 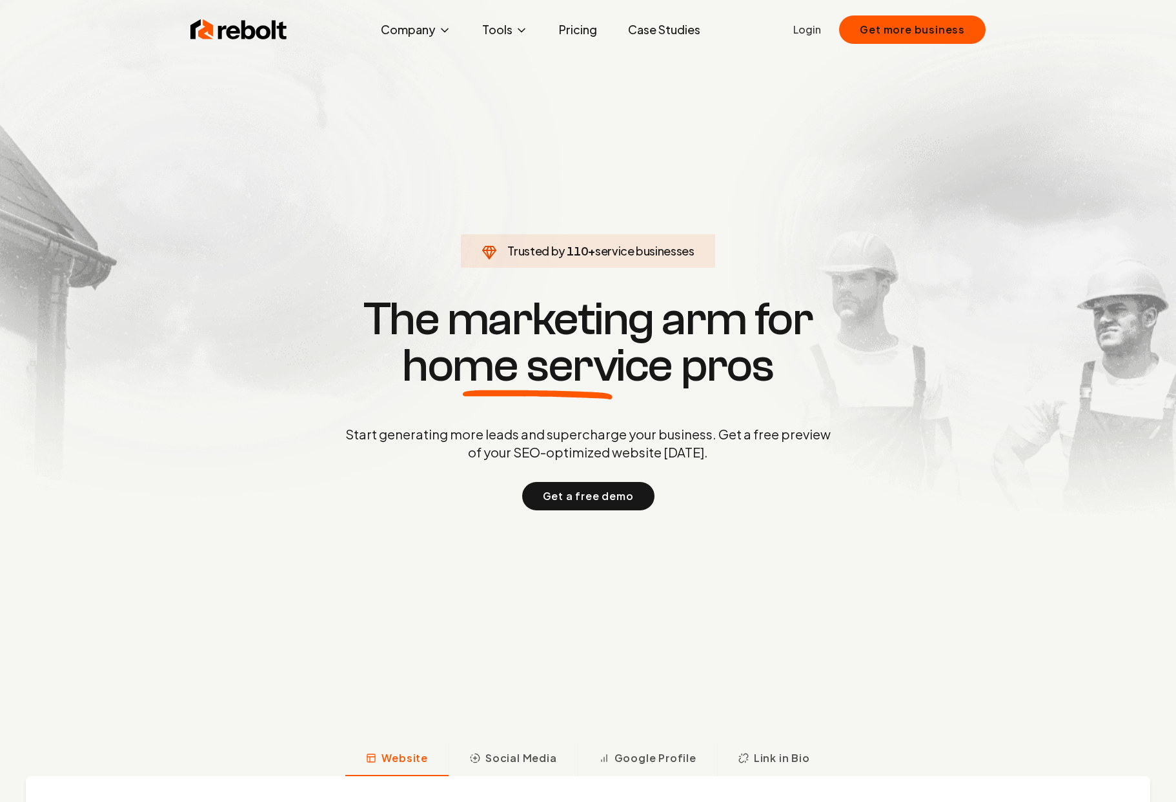 I want to click on button: Company, so click(x=416, y=30).